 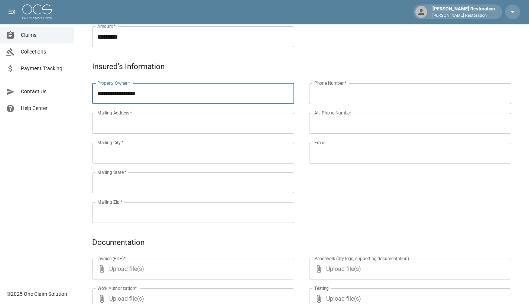 I want to click on span: Help Center, so click(x=44, y=108).